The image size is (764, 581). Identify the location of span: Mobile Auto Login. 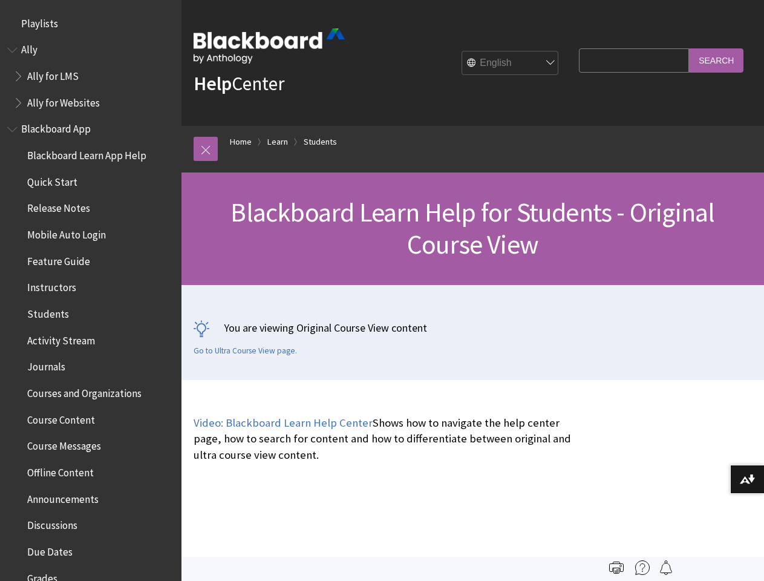
(67, 232).